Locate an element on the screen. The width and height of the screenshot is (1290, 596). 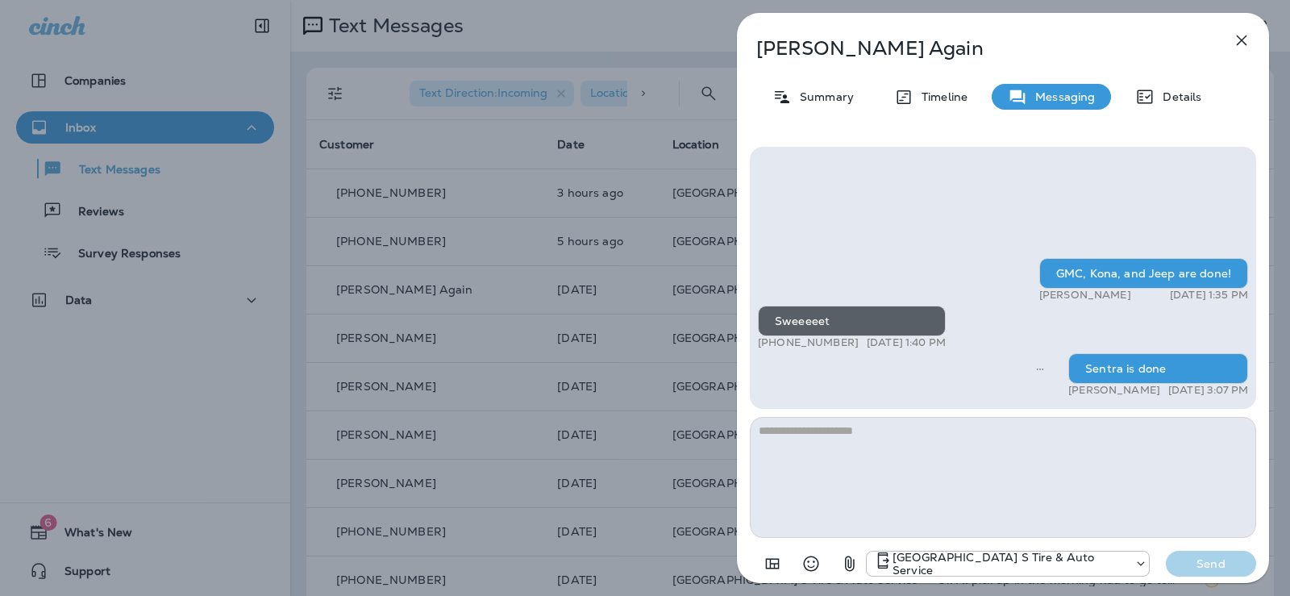
p: Summary is located at coordinates (823, 97).